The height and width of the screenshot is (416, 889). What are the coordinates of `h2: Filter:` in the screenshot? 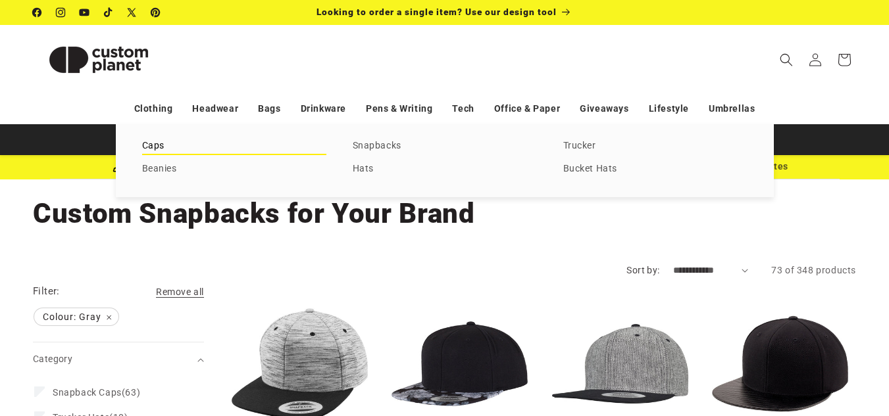 It's located at (46, 291).